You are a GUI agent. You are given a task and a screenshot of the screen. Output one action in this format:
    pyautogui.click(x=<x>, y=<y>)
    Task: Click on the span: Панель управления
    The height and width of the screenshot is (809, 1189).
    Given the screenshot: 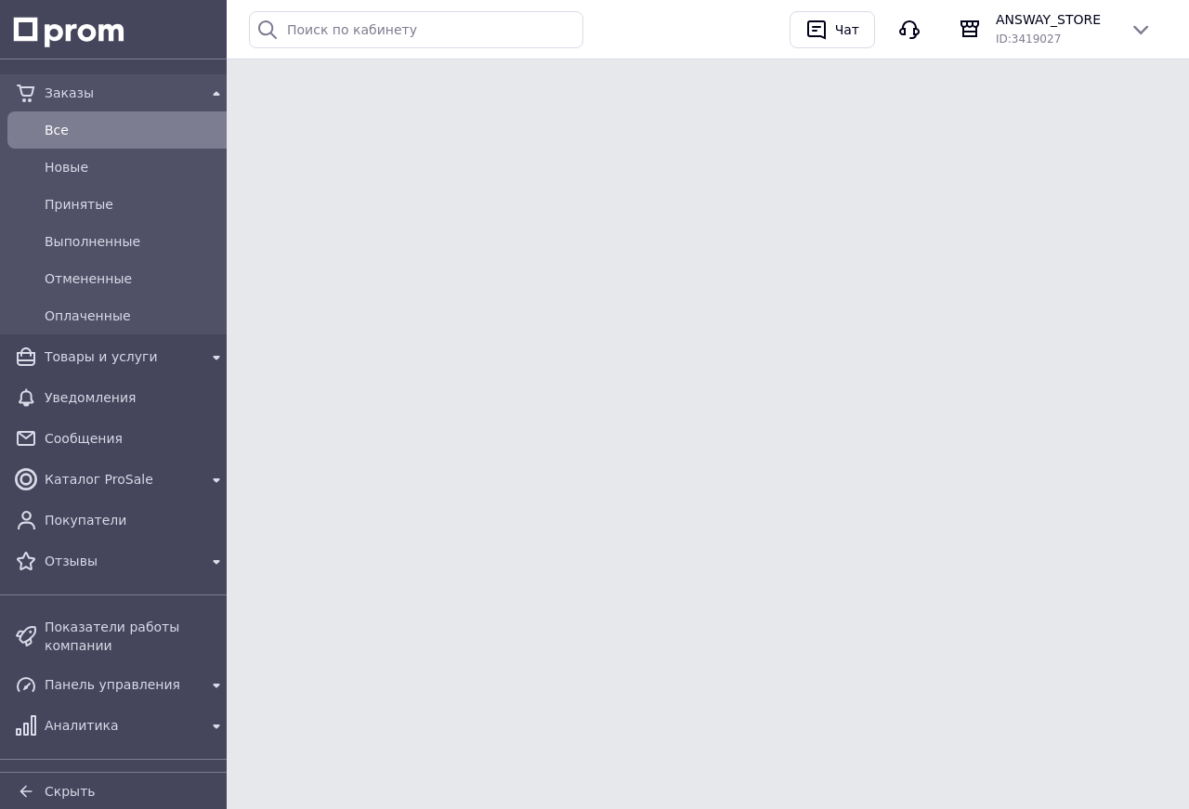 What is the action you would take?
    pyautogui.click(x=121, y=684)
    